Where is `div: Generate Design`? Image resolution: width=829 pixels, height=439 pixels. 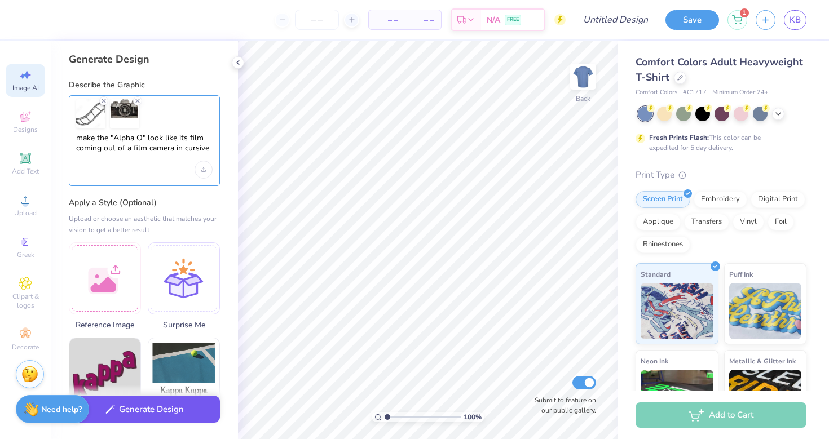 div: Generate Design is located at coordinates (144, 59).